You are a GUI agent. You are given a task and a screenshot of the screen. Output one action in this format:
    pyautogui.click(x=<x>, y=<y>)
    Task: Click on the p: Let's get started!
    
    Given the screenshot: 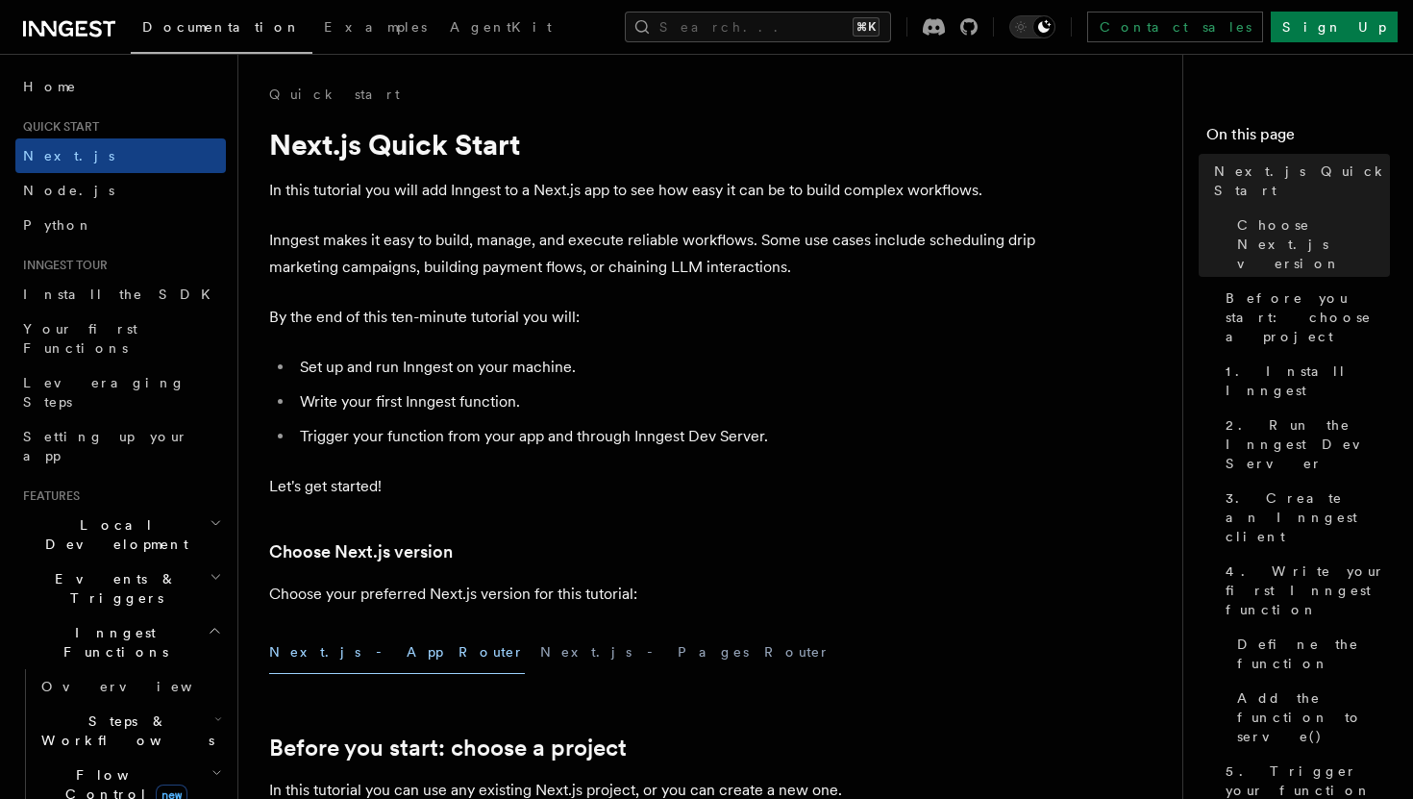 What is the action you would take?
    pyautogui.click(x=653, y=486)
    